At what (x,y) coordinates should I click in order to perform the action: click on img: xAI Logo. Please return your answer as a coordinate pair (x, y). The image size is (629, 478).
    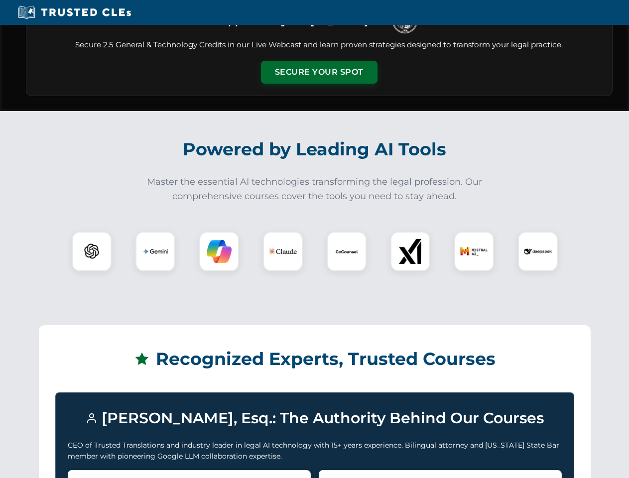
    Looking at the image, I should click on (410, 251).